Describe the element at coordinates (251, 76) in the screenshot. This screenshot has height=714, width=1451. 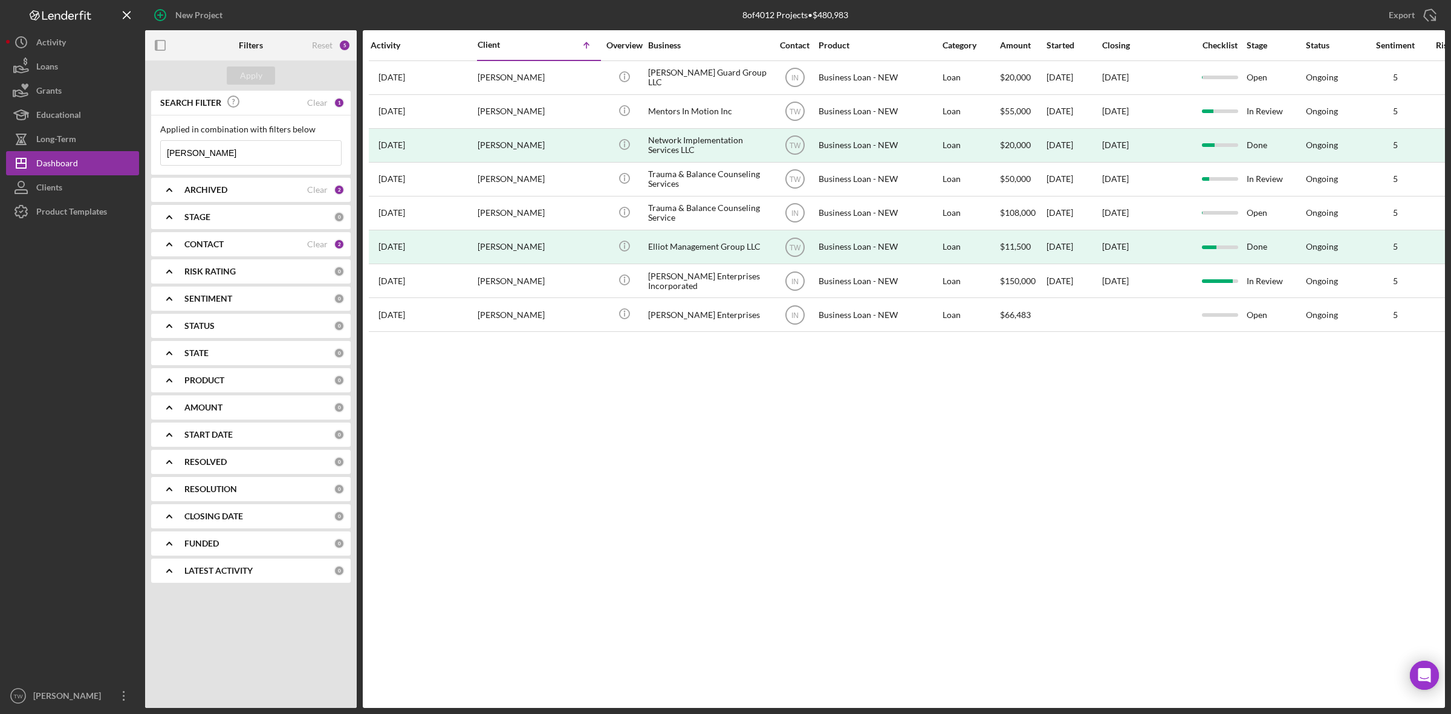
I see `button: Apply` at that location.